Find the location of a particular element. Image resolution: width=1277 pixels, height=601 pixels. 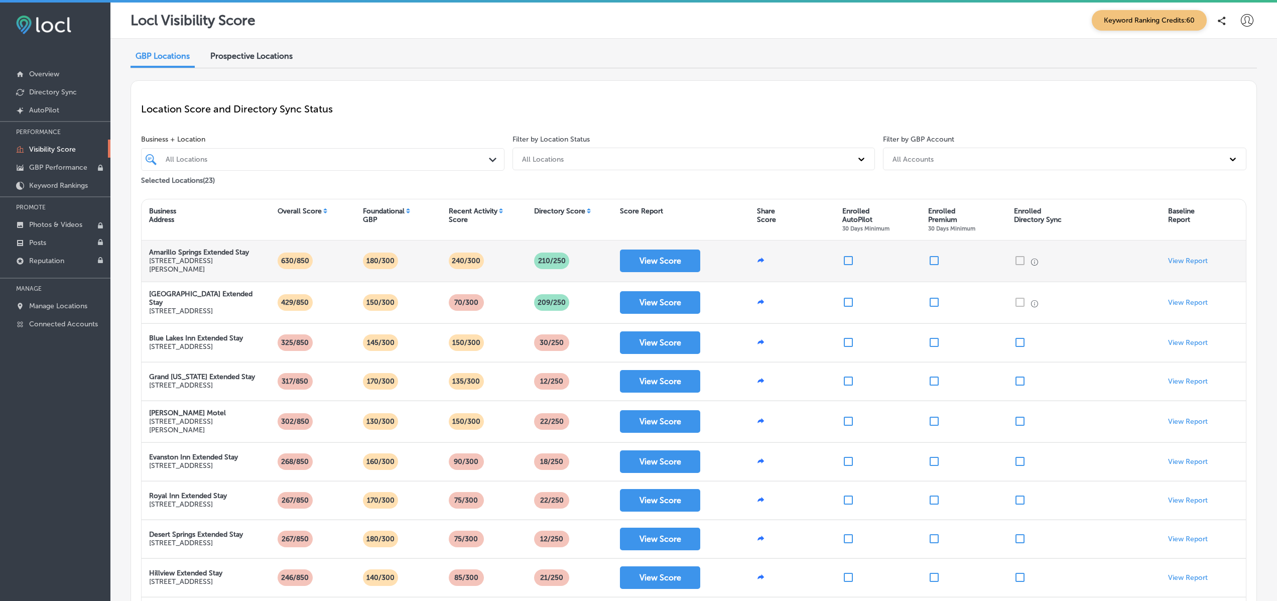

p: 140/300 is located at coordinates (381, 577).